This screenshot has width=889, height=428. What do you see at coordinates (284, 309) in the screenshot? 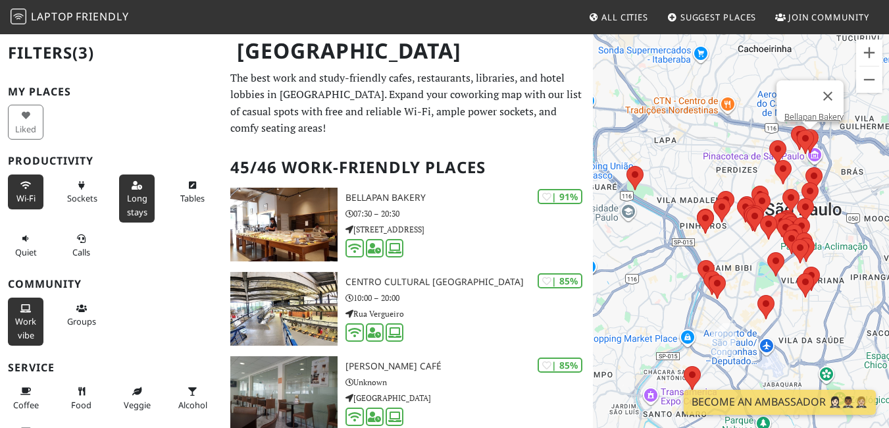
I see `img: Centro Cultural São Paulo` at bounding box center [284, 309].